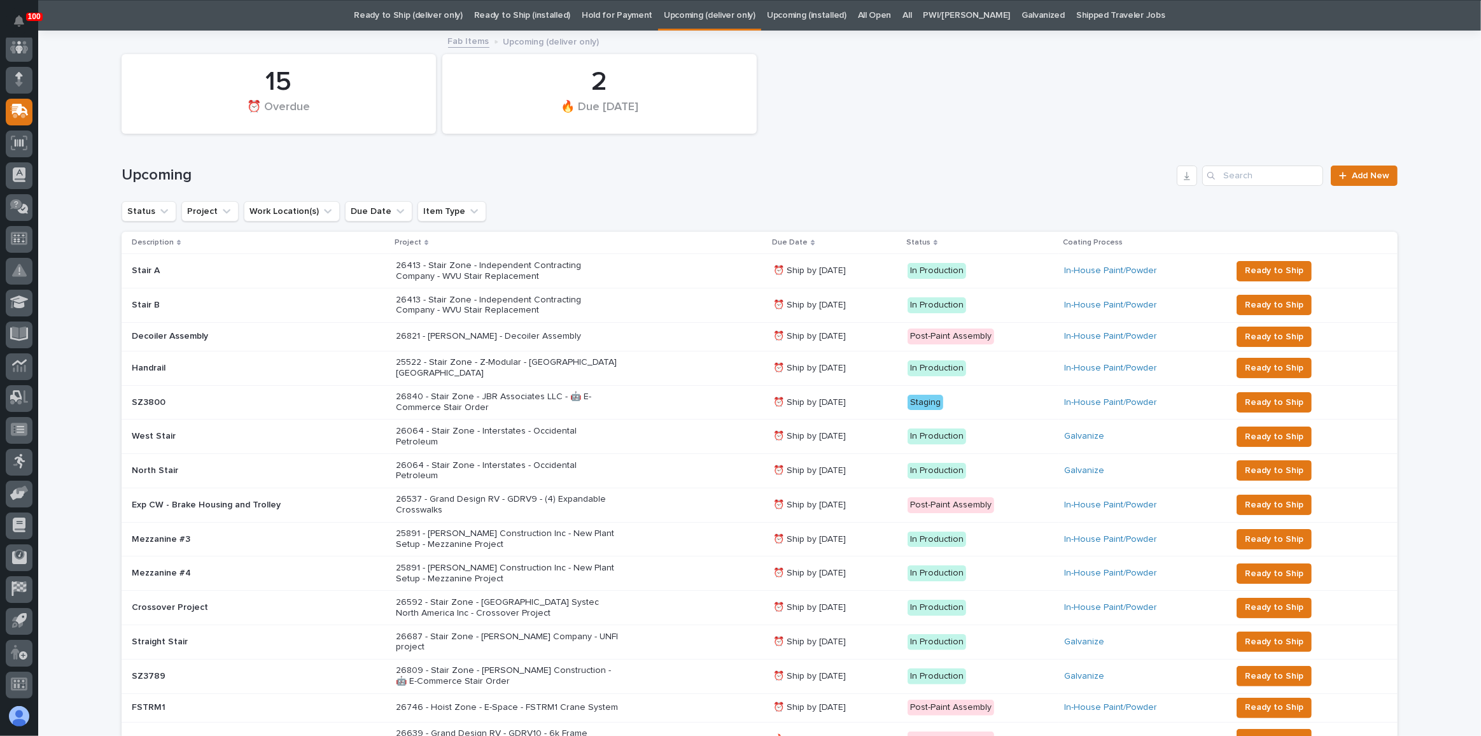 This screenshot has width=1481, height=736. What do you see at coordinates (19, 21) in the screenshot?
I see `button: Notifications` at bounding box center [19, 21].